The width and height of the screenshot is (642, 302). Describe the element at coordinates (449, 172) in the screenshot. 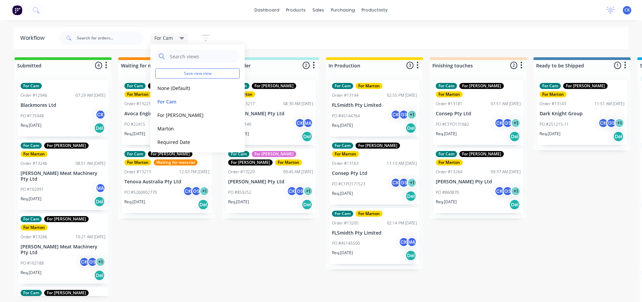

I see `div: Order #13264` at that location.